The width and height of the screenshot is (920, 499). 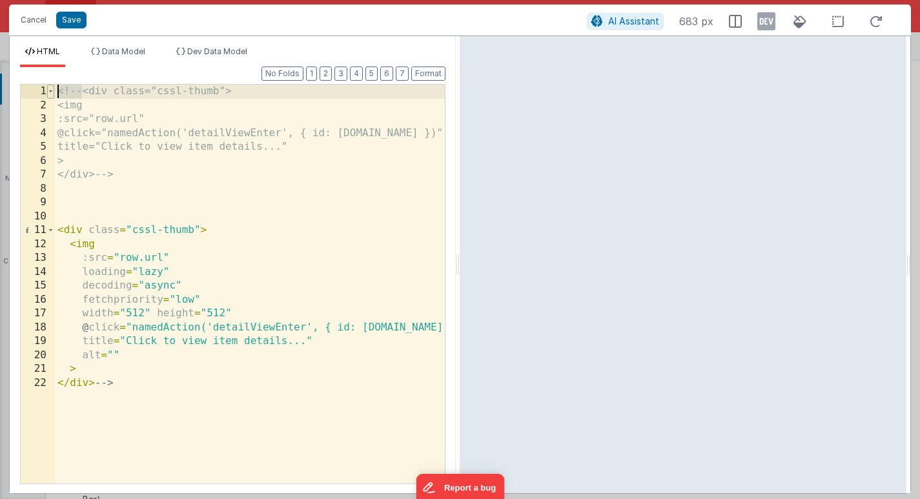 I want to click on button: Save, so click(x=71, y=20).